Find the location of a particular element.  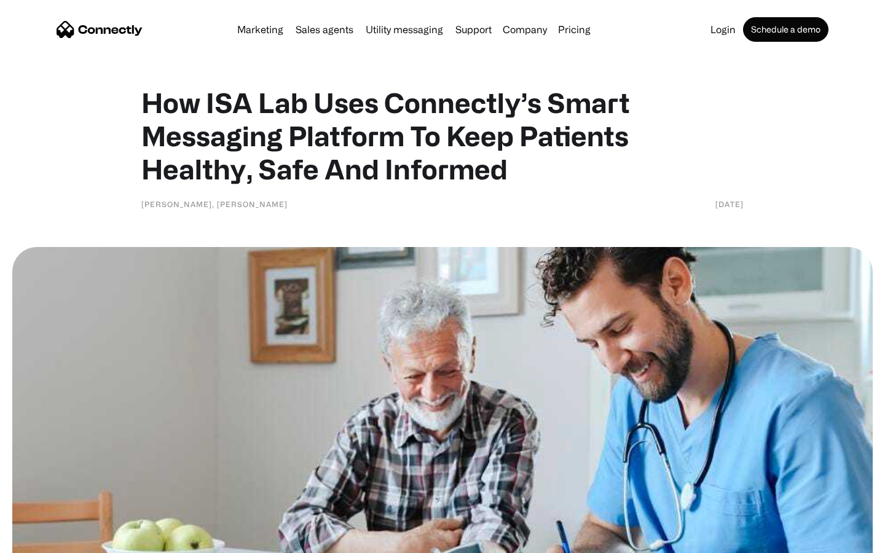

a: Pricing is located at coordinates (574, 30).